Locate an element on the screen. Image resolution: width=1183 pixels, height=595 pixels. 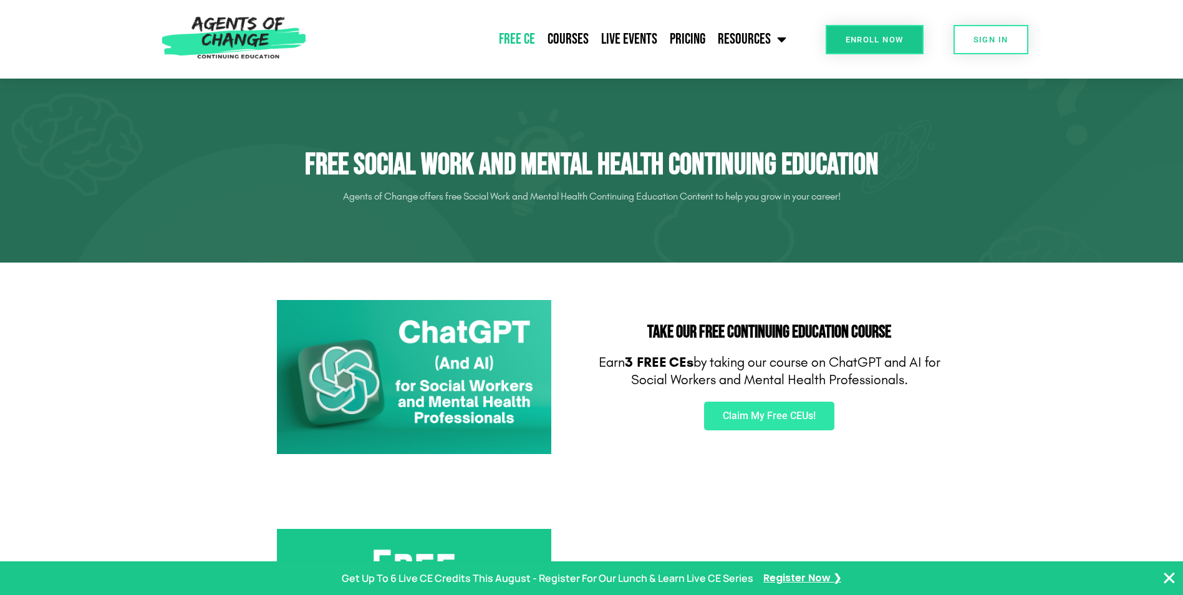
span: Claim My Free CEUs! is located at coordinates (769, 416).